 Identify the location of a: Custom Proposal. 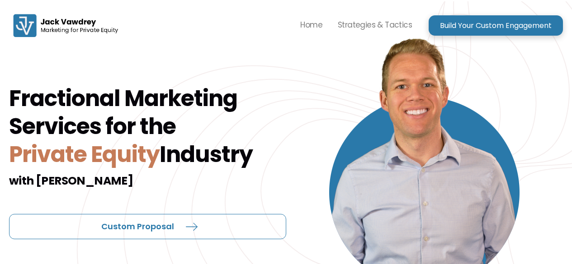
(147, 227).